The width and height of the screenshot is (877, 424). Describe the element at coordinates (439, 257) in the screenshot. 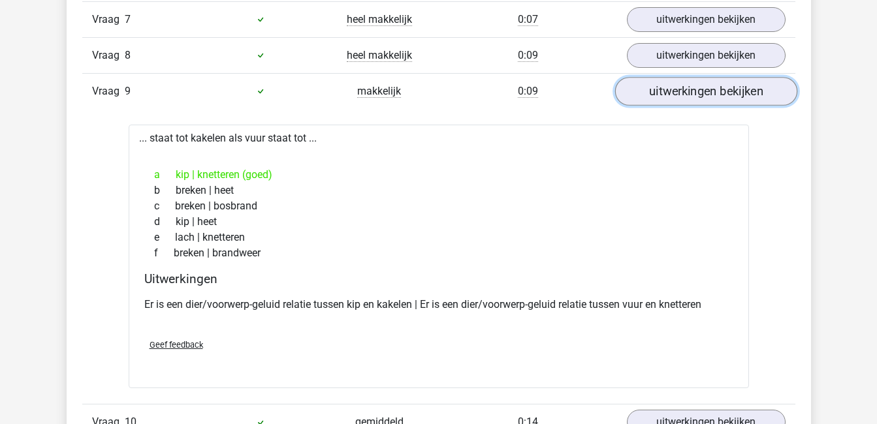

I see `div: ... staat tot kakelen als vuur staat tot ...` at that location.